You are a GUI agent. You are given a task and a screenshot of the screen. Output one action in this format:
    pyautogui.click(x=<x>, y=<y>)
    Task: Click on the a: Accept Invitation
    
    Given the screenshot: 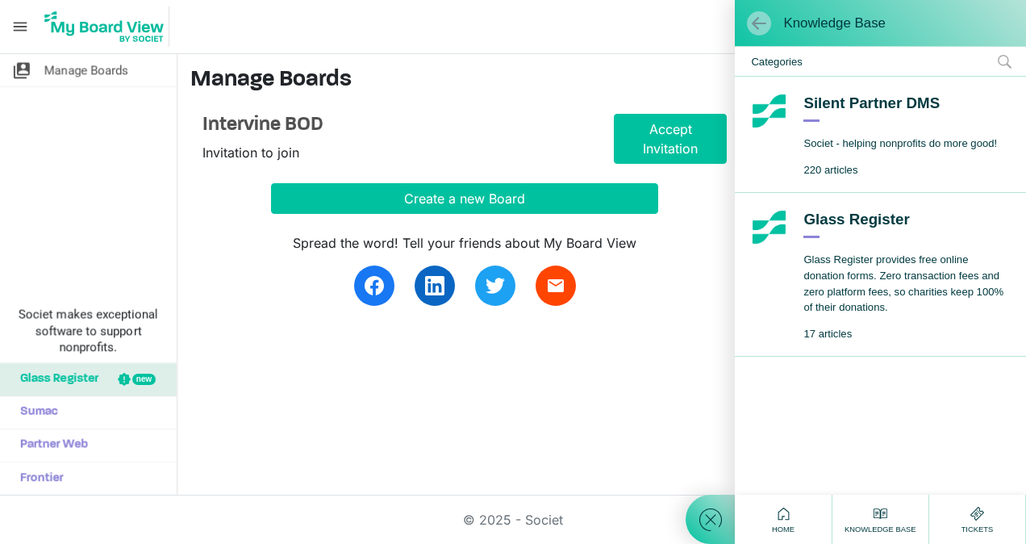 What is the action you would take?
    pyautogui.click(x=670, y=139)
    